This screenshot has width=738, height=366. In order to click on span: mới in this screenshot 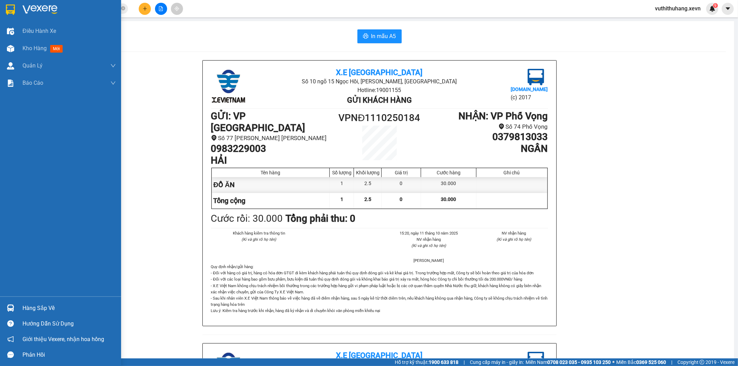, I will do `click(56, 49)`.